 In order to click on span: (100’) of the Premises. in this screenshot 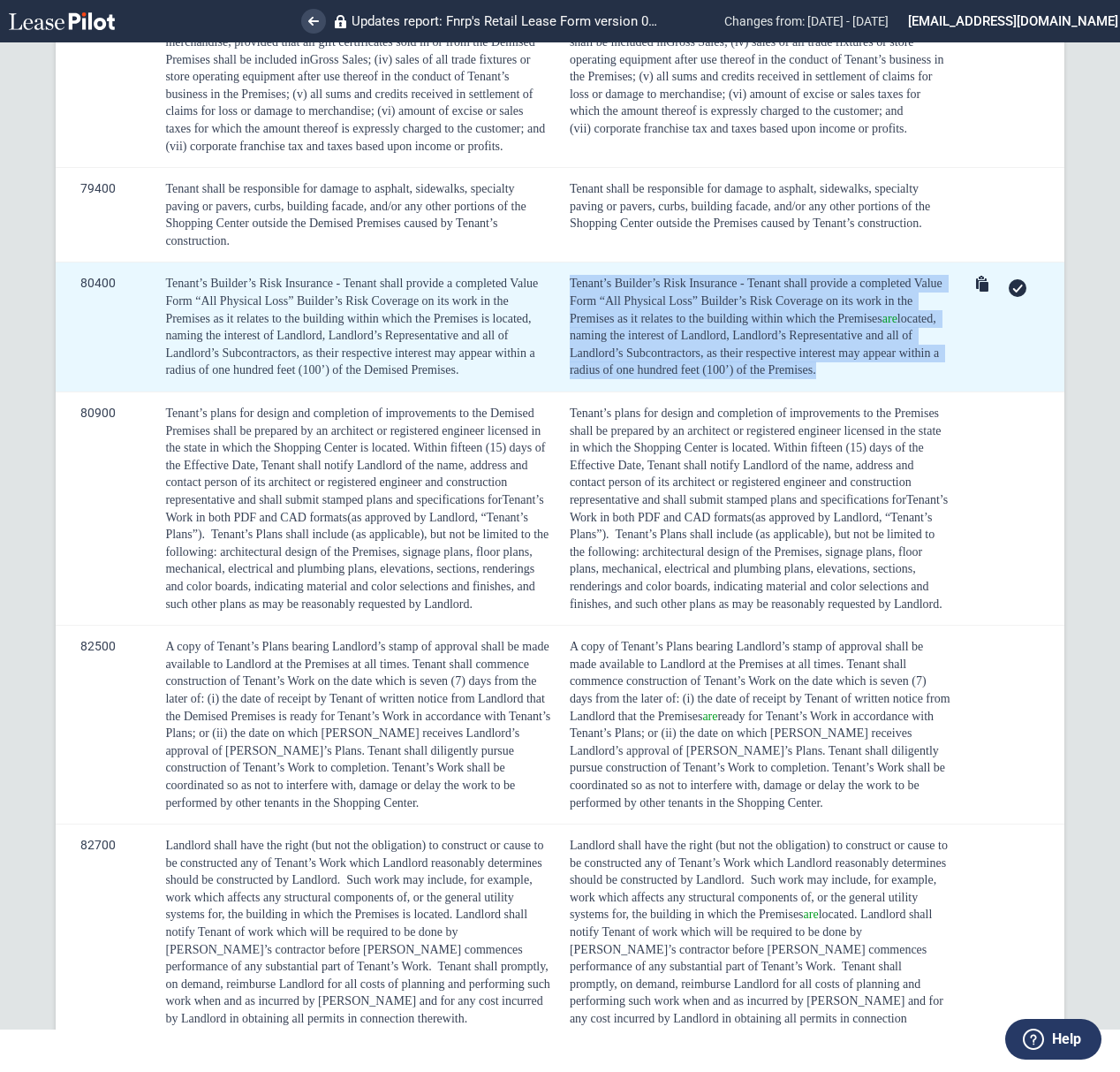, I will do `click(759, 370)`.